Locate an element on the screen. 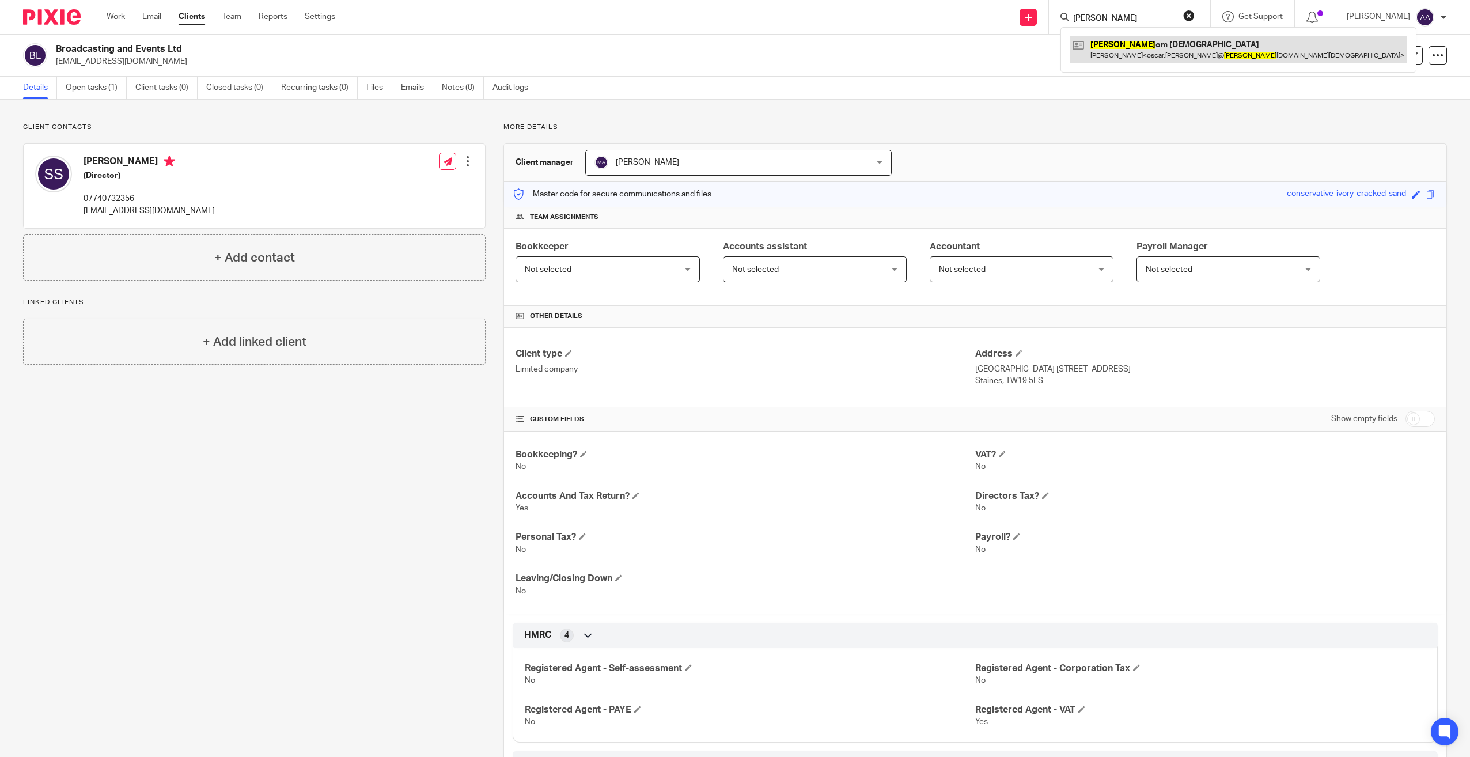  span: Payroll Manager is located at coordinates (1172, 247).